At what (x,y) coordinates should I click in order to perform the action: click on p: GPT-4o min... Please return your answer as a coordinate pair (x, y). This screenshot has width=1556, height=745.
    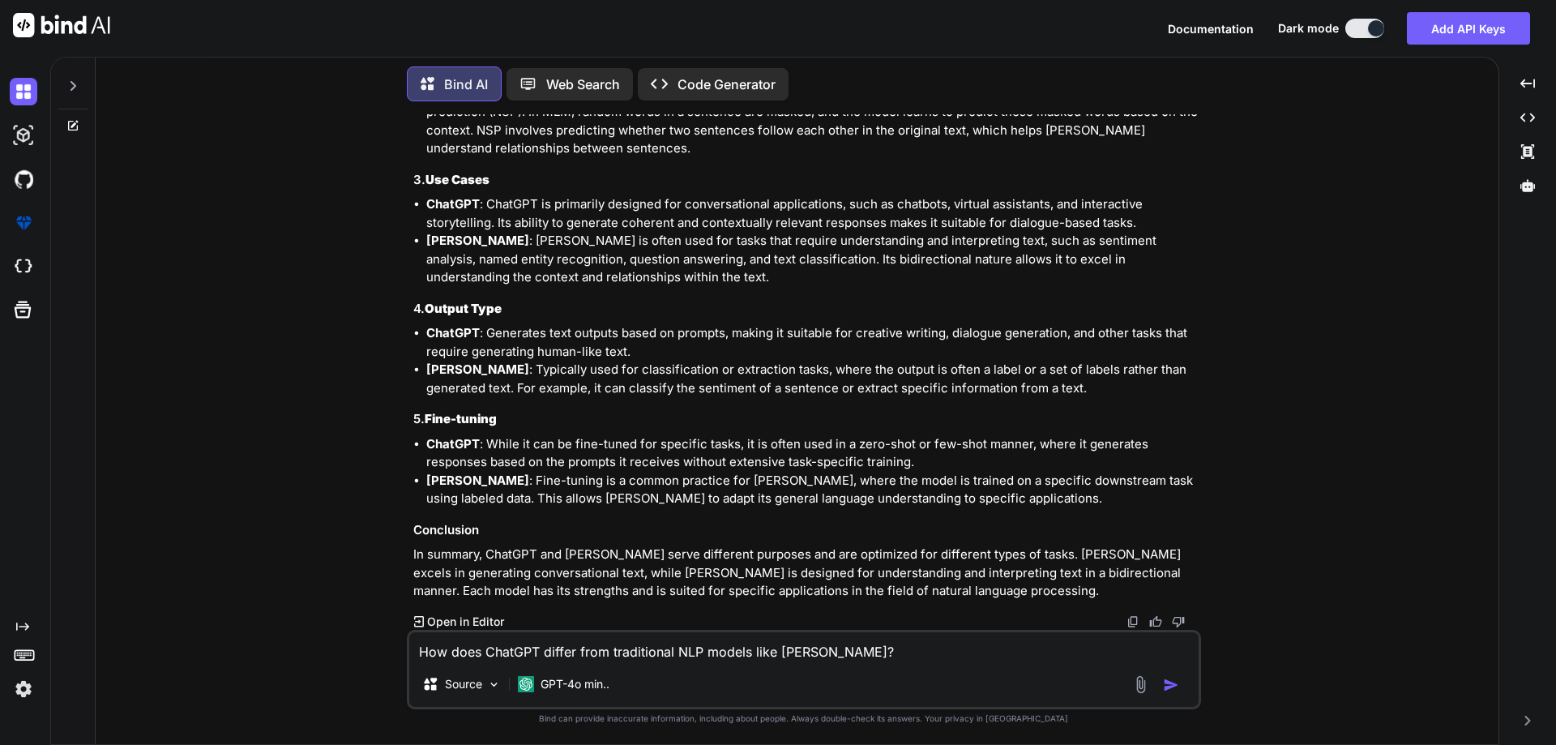
    Looking at the image, I should click on (574, 684).